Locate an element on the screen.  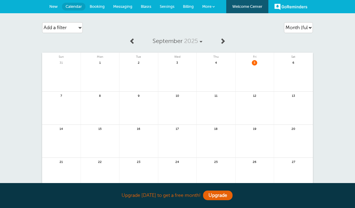
span: 22 is located at coordinates (100, 162).